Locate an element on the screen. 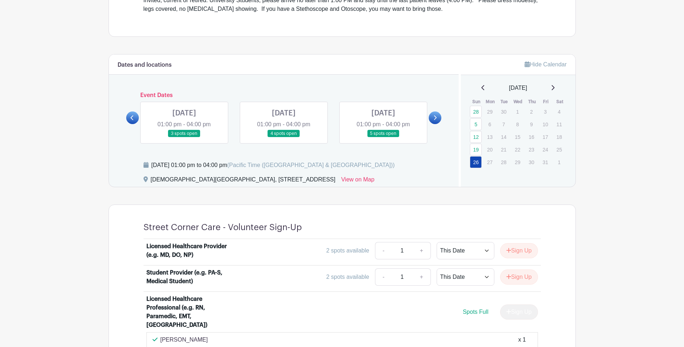 Image resolution: width=684 pixels, height=347 pixels. h6: Event Dates is located at coordinates (284, 95).